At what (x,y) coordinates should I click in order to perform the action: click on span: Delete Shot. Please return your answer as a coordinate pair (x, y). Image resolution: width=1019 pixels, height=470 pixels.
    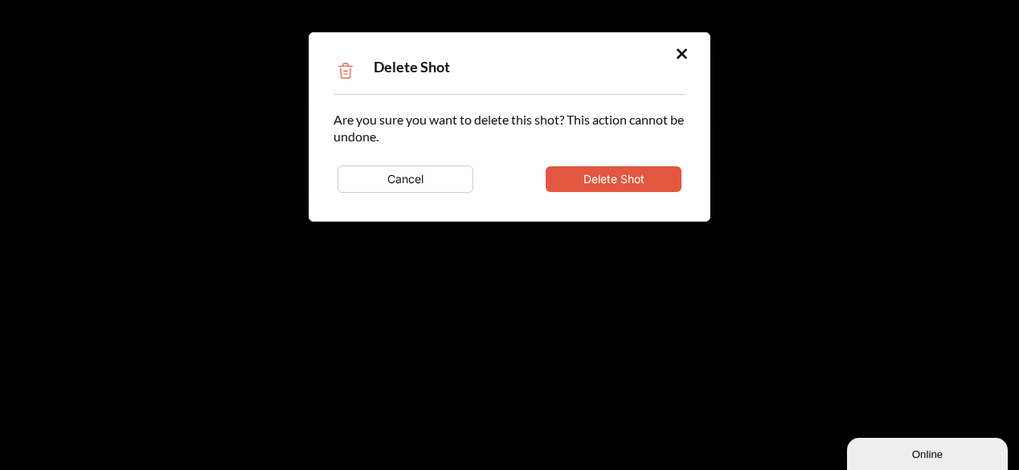
    Looking at the image, I should click on (412, 67).